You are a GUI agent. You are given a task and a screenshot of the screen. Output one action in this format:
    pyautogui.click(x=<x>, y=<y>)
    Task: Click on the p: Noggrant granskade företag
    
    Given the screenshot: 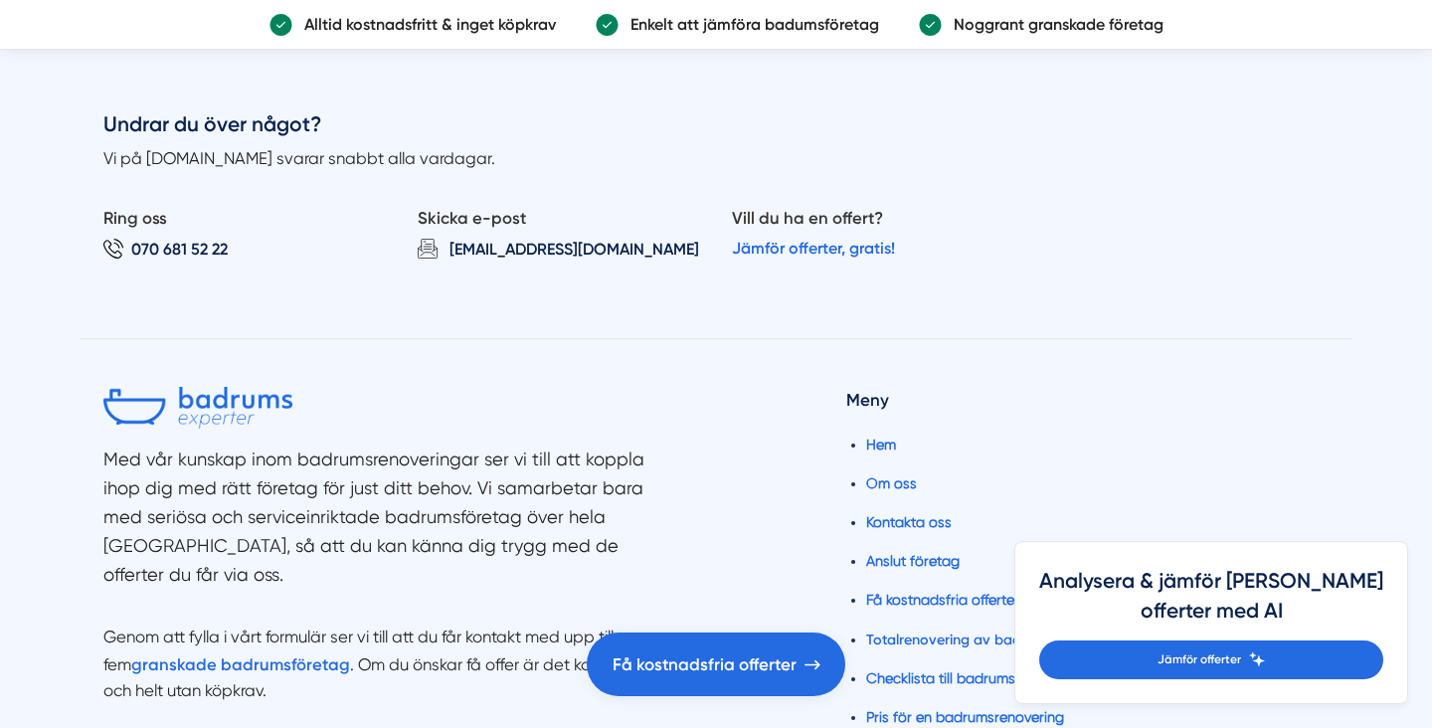 What is the action you would take?
    pyautogui.click(x=1052, y=24)
    